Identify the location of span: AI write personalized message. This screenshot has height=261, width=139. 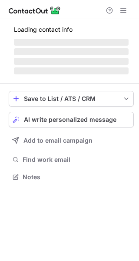
(70, 120).